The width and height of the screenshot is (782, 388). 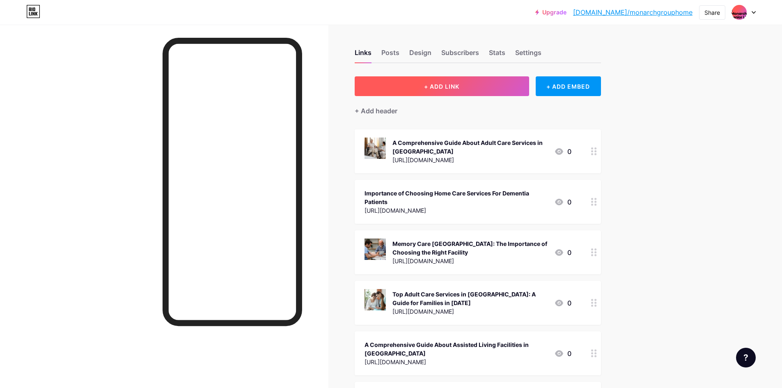 What do you see at coordinates (456, 197) in the screenshot?
I see `div: Importance of Choosing Home Care Services For Dementia Patients` at bounding box center [456, 197].